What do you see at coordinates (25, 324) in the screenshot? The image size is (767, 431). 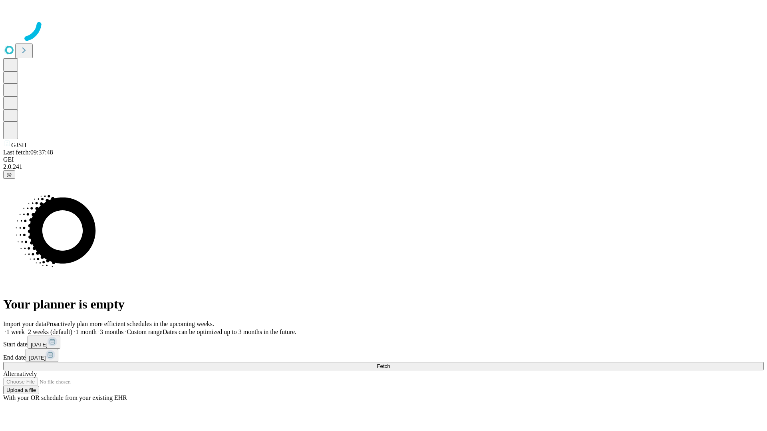 I see `span: Import your data` at bounding box center [25, 324].